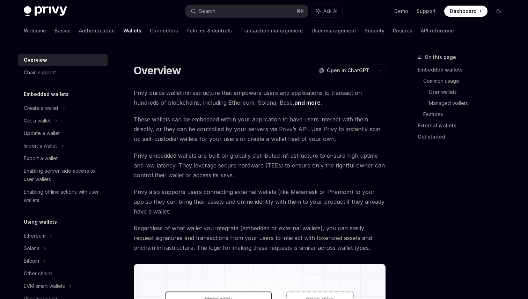 This screenshot has width=528, height=299. Describe the element at coordinates (437, 31) in the screenshot. I see `a: API reference` at that location.